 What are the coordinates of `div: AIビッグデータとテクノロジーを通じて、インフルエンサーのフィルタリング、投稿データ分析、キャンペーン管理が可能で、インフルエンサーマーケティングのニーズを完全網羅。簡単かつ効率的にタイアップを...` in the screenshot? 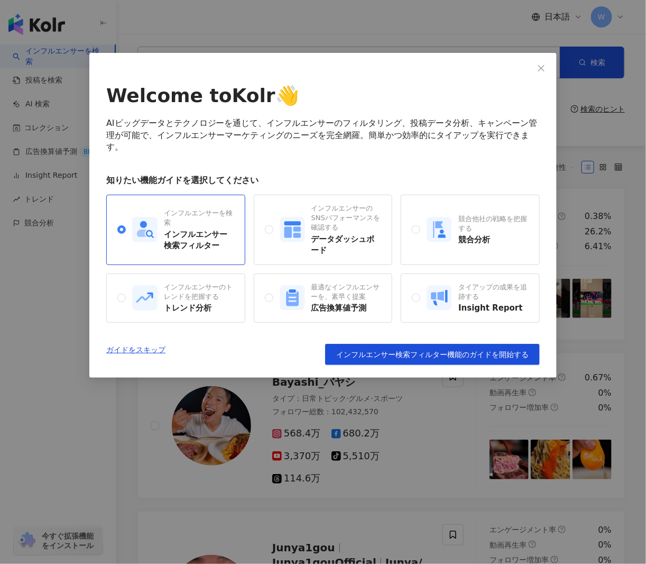 It's located at (323, 135).